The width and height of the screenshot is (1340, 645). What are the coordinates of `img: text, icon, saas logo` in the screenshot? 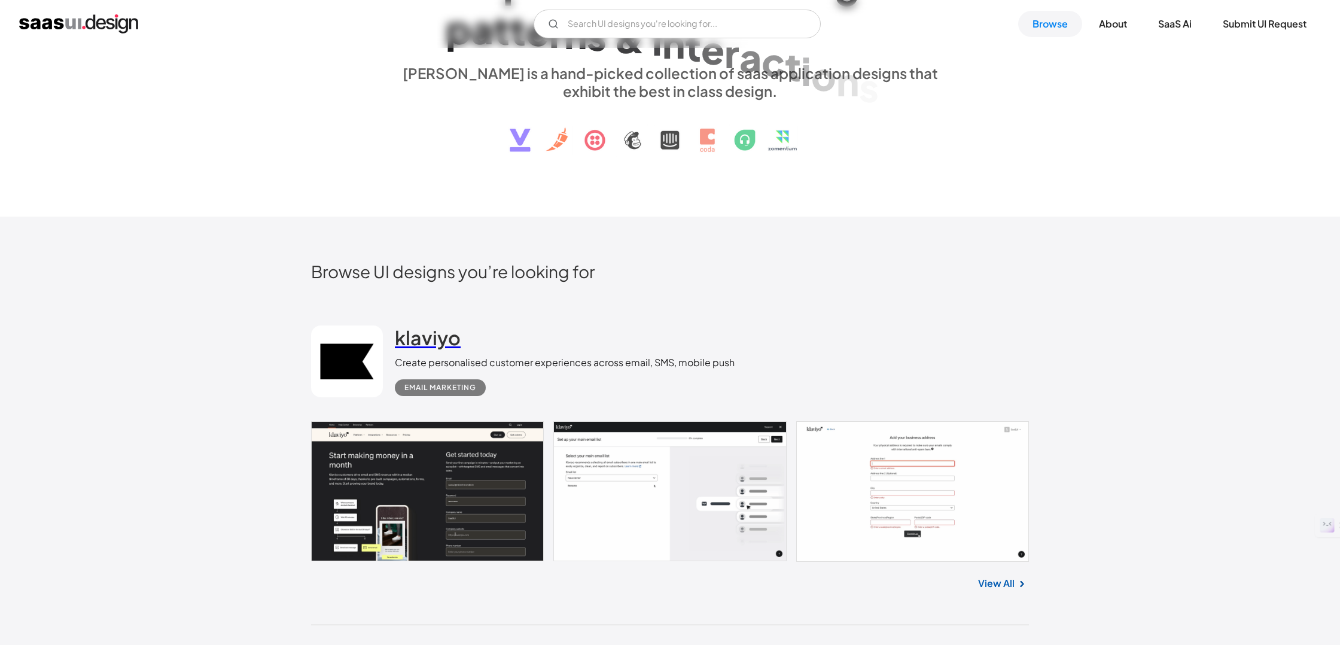 It's located at (670, 131).